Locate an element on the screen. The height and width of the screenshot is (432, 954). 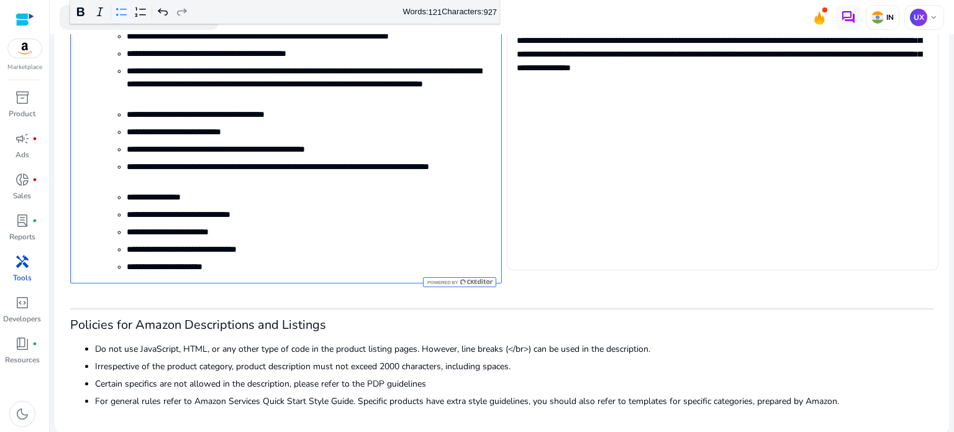
p: Developers is located at coordinates (22, 319).